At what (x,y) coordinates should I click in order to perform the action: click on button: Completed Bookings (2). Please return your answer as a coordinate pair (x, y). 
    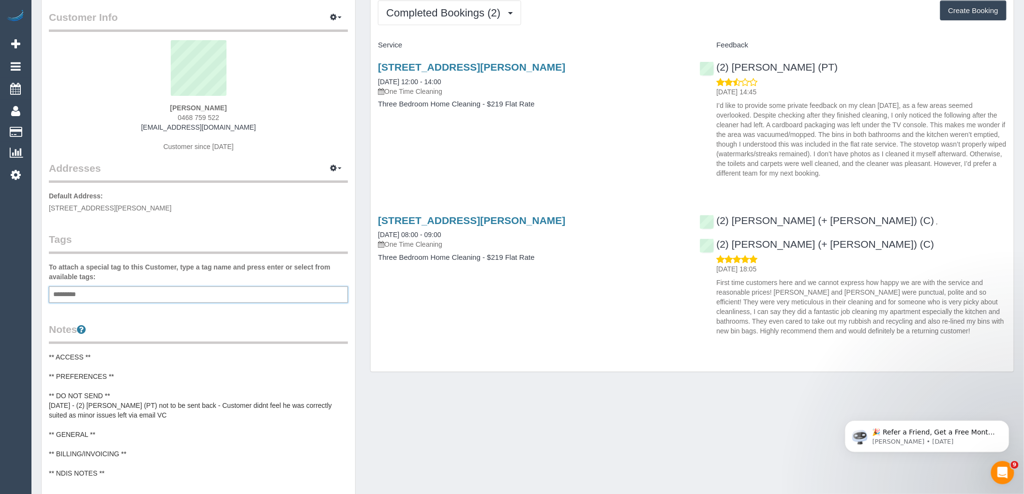
    Looking at the image, I should click on (450, 13).